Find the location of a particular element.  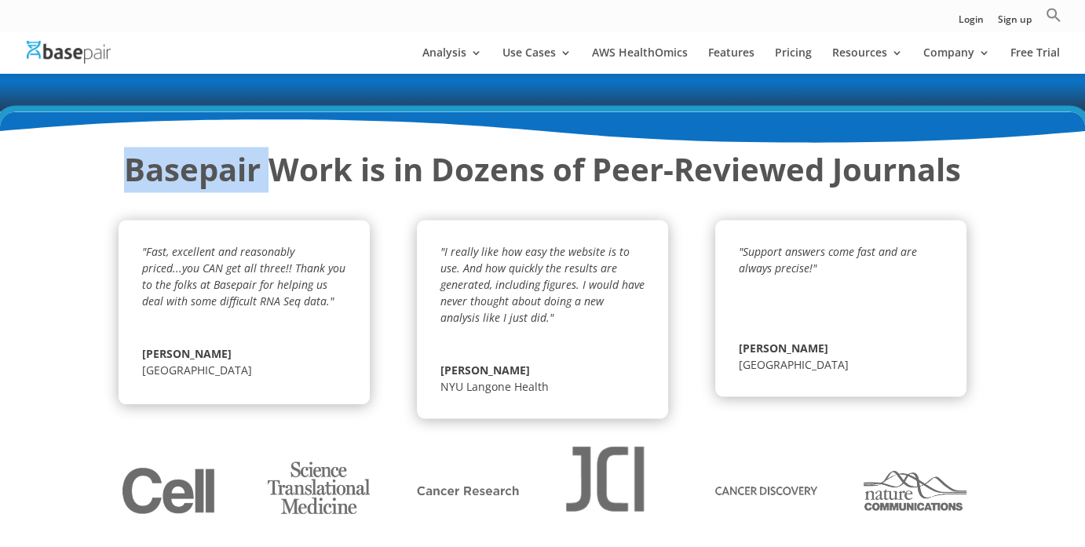

a: Search Icon Link is located at coordinates (1054, 19).